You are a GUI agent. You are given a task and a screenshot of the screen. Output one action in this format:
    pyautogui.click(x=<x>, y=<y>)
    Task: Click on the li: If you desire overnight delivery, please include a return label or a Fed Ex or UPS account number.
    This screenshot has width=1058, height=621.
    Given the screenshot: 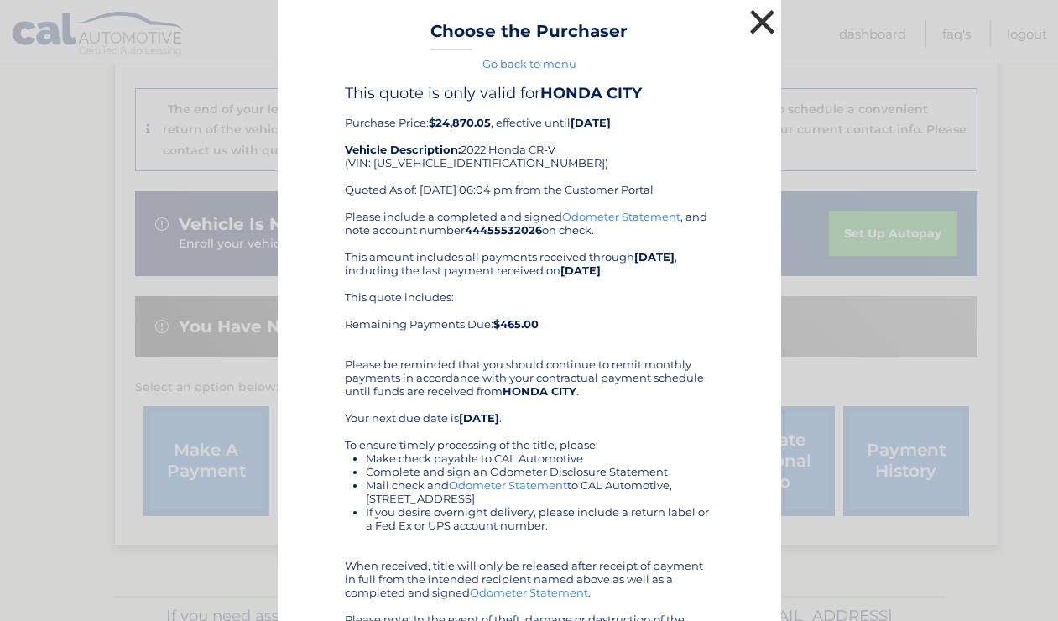 What is the action you would take?
    pyautogui.click(x=540, y=519)
    